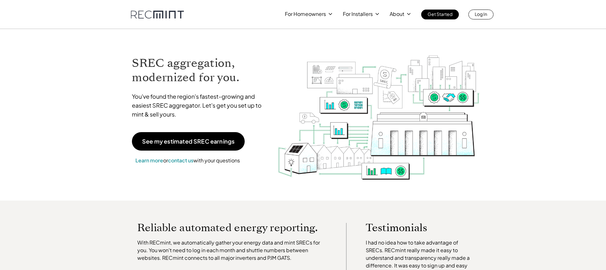 This screenshot has height=270, width=606. I want to click on a: contact us, so click(181, 160).